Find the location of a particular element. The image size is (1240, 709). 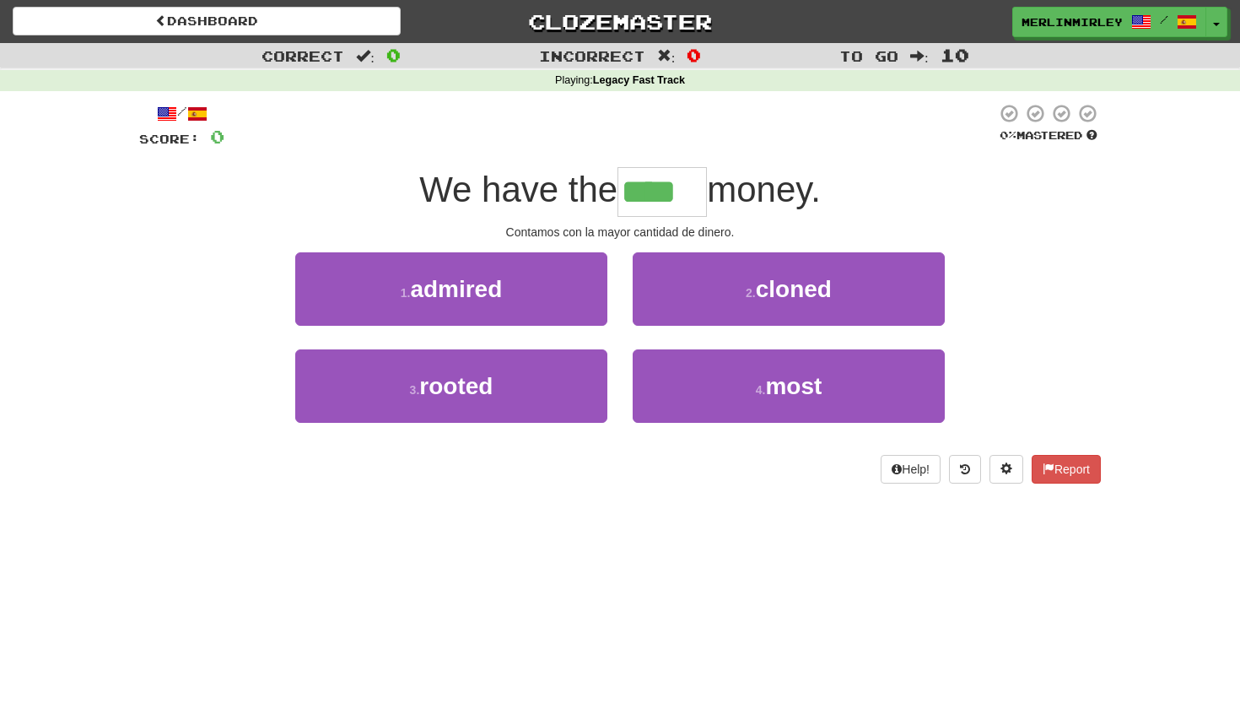

button: 3.rooted is located at coordinates (451, 386).